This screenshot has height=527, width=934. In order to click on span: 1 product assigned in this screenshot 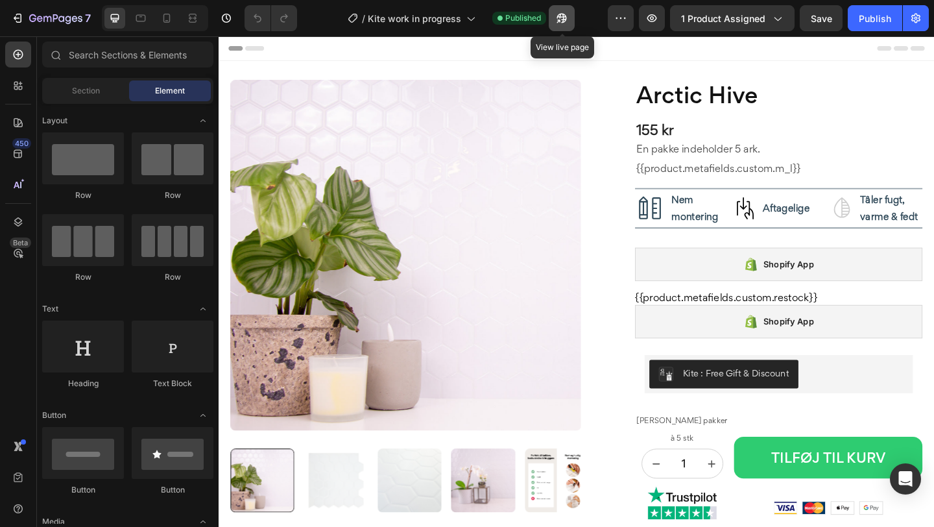, I will do `click(723, 18)`.